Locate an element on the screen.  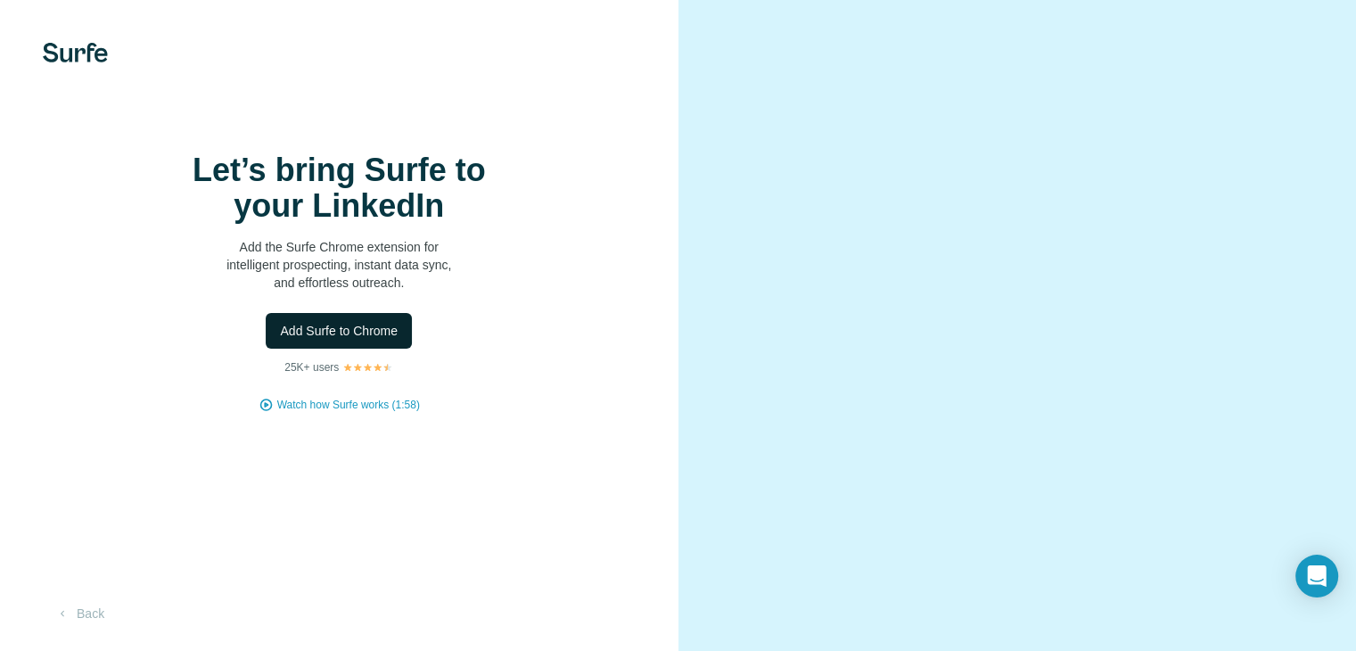
p: Add the Surfe Chrome extension for intelligent prospecting, instant data sync, and effortless out... is located at coordinates (339, 265).